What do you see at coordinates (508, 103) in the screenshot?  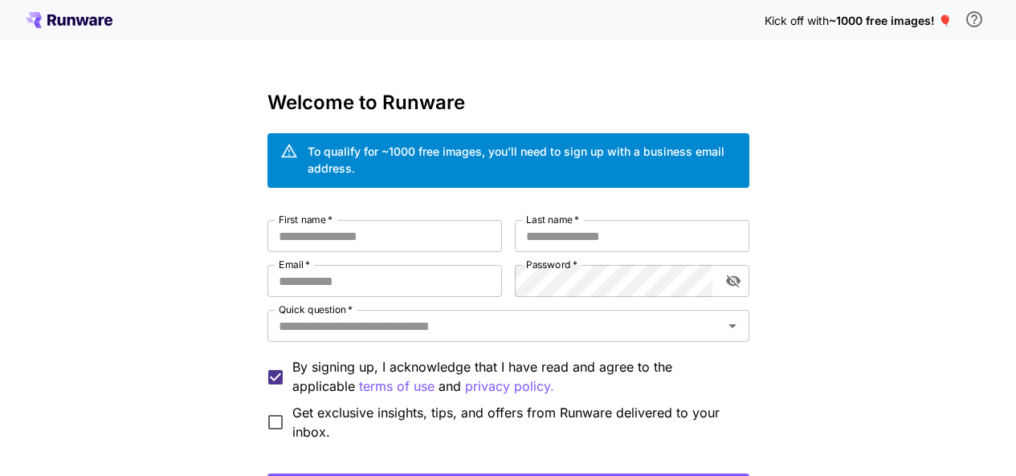 I see `h3: Welcome to Runware` at bounding box center [508, 103].